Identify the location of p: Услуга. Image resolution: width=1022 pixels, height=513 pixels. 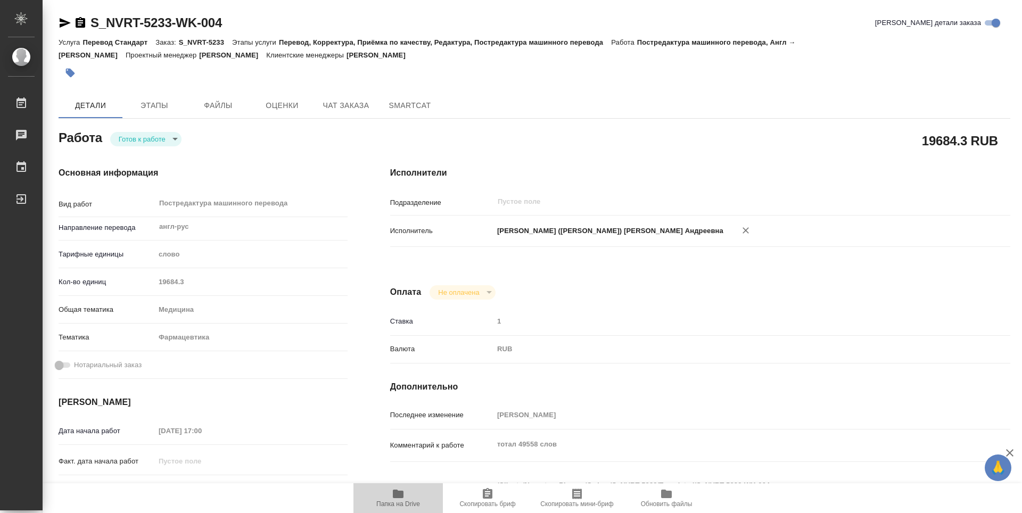
(70, 42).